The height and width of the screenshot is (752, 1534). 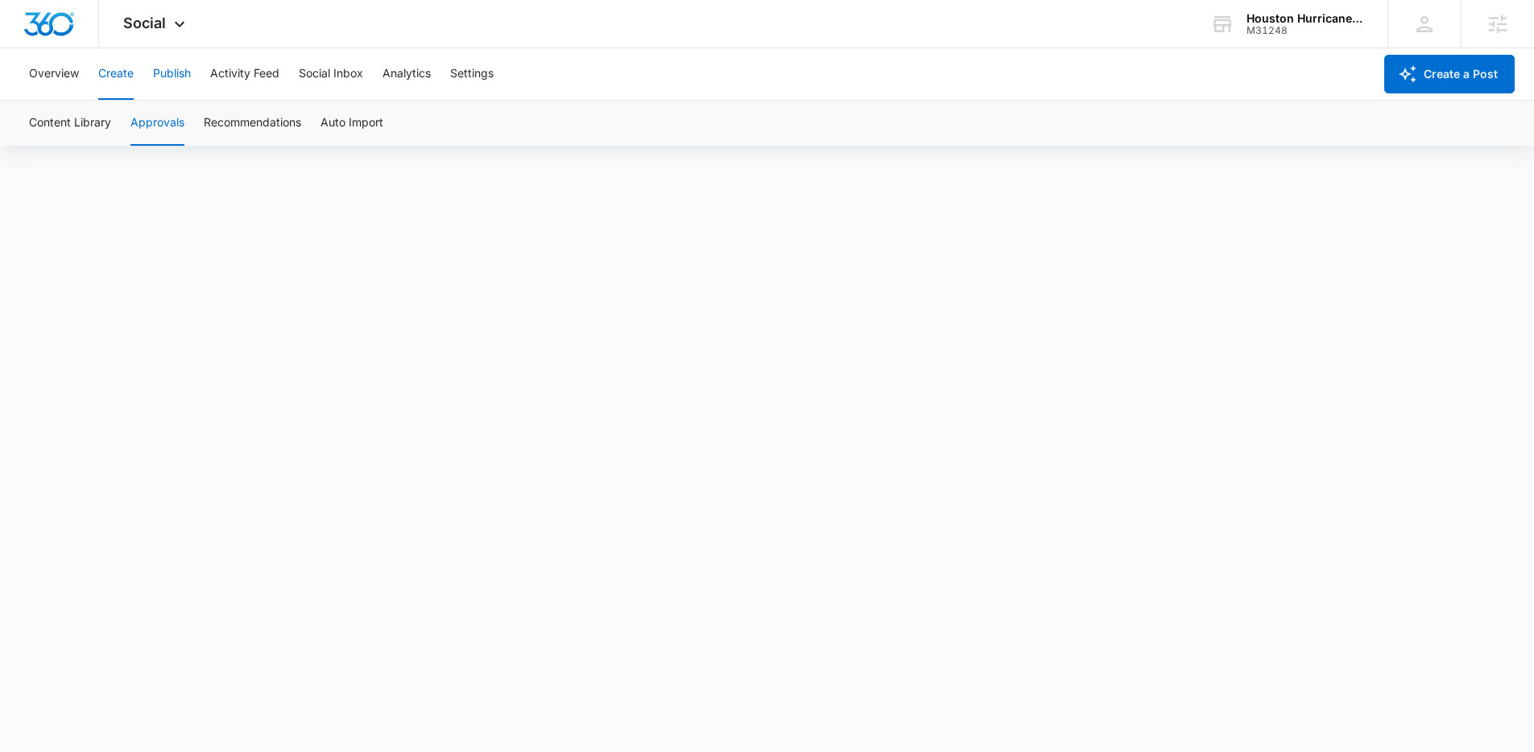 I want to click on button: Auto Import, so click(x=352, y=123).